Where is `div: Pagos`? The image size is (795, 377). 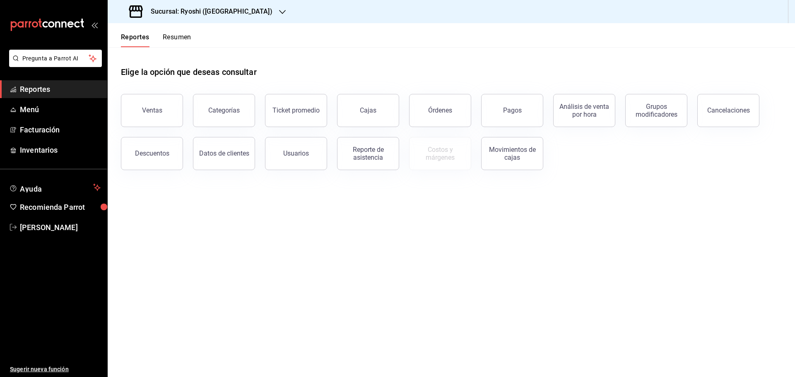
div: Pagos is located at coordinates (512, 110).